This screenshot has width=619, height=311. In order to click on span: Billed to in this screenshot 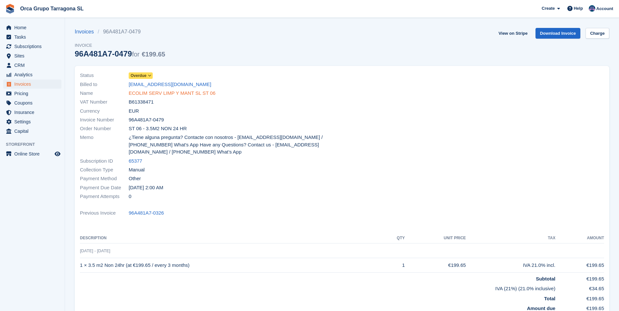, I will do `click(104, 84)`.